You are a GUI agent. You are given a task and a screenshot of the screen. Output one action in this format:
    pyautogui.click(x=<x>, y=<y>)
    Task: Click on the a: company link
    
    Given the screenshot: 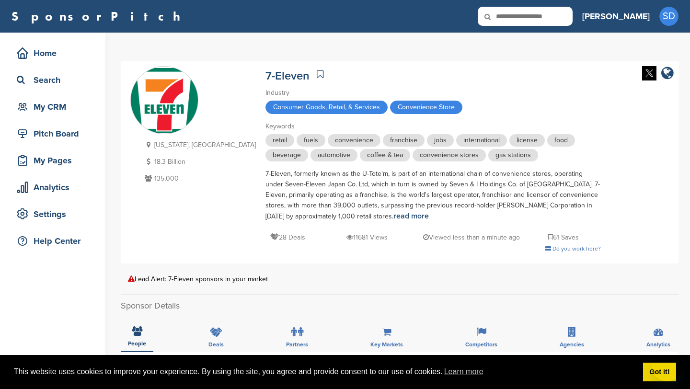 What is the action you would take?
    pyautogui.click(x=667, y=74)
    